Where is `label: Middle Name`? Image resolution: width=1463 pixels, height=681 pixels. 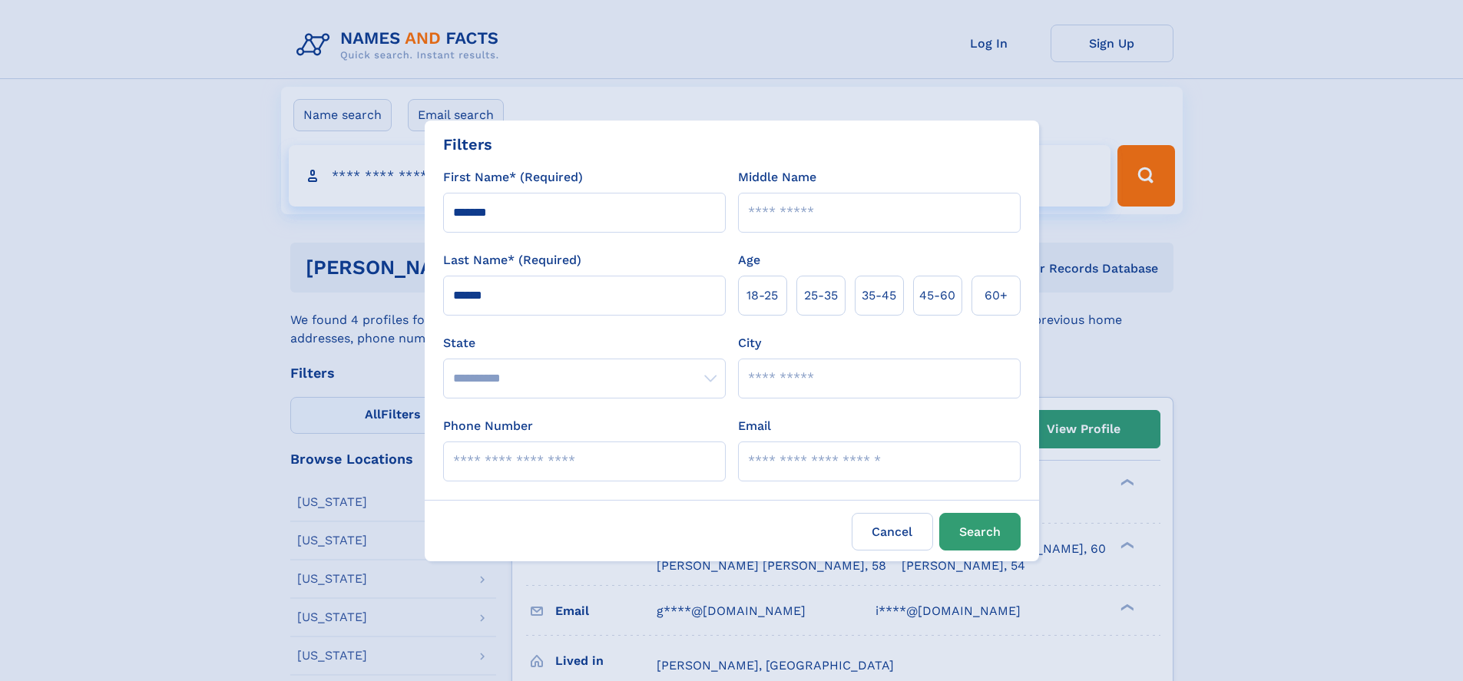
label: Middle Name is located at coordinates (777, 177).